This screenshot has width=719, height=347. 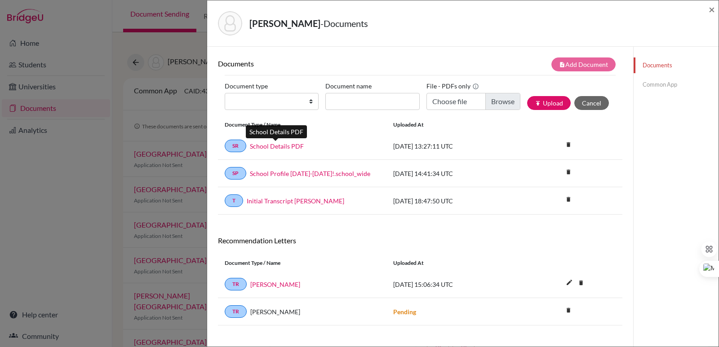 What do you see at coordinates (569, 282) in the screenshot?
I see `i: edit` at bounding box center [569, 282].